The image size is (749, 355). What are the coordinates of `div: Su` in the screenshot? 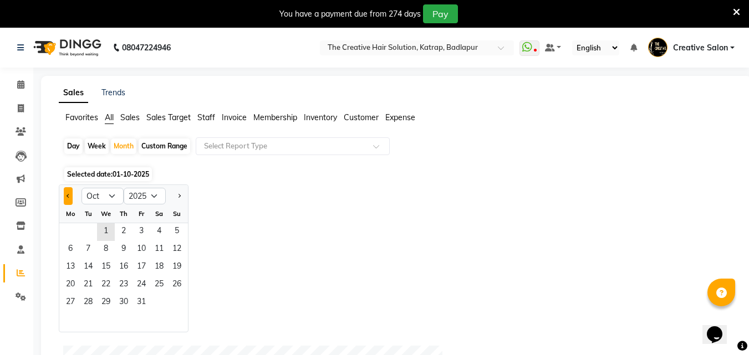 It's located at (177, 214).